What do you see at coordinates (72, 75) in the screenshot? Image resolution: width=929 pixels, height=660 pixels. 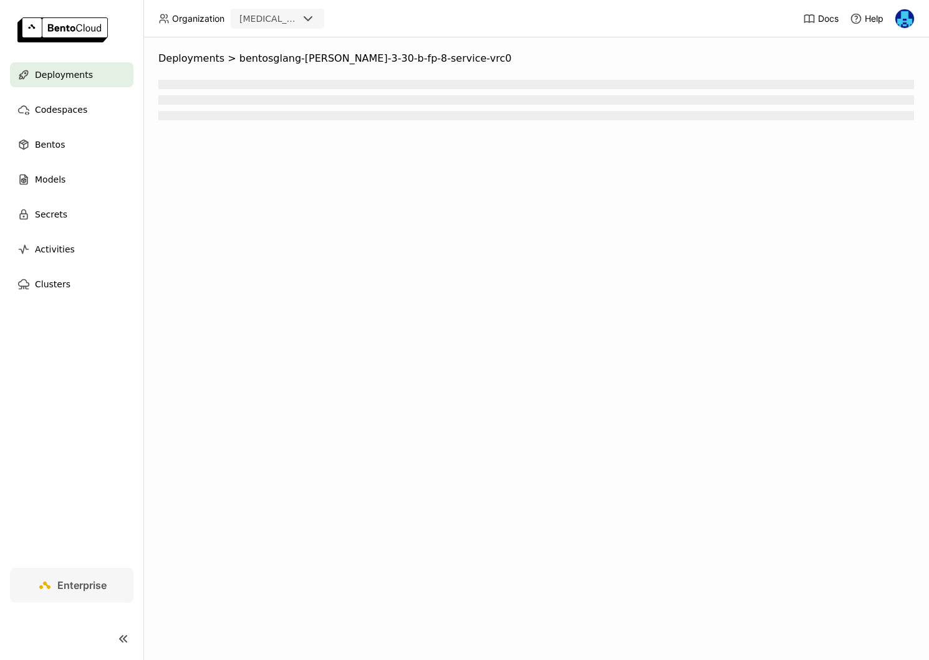 I see `a: Deployments` at bounding box center [72, 75].